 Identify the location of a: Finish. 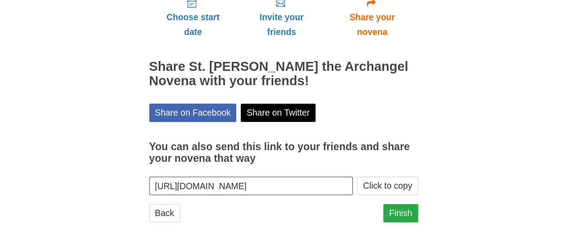
(400, 213).